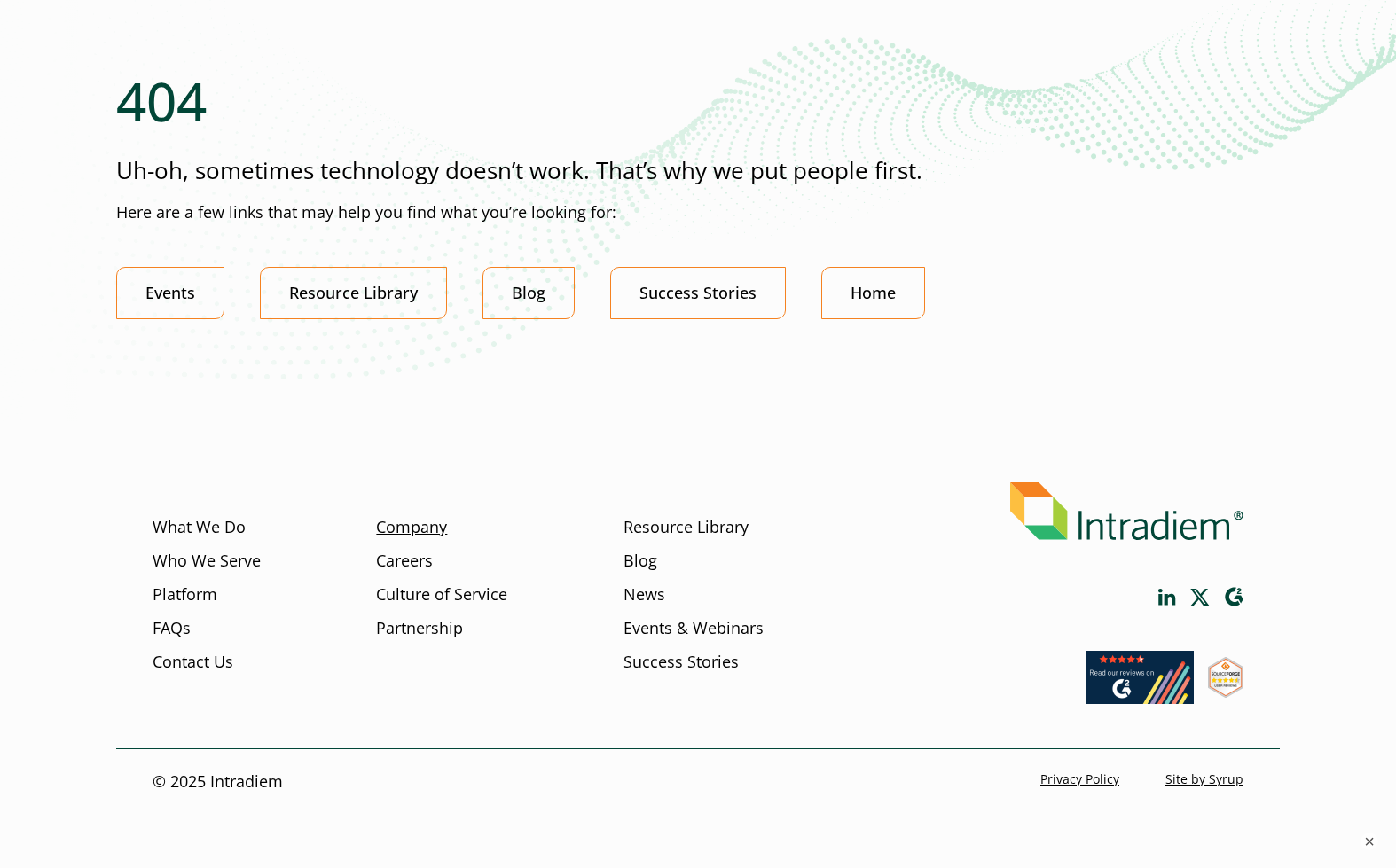  I want to click on a: Careers, so click(404, 562).